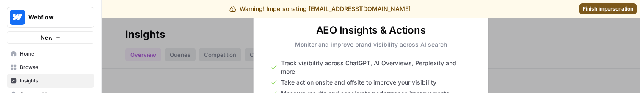  I want to click on button: Workspace: Webflow, so click(50, 17).